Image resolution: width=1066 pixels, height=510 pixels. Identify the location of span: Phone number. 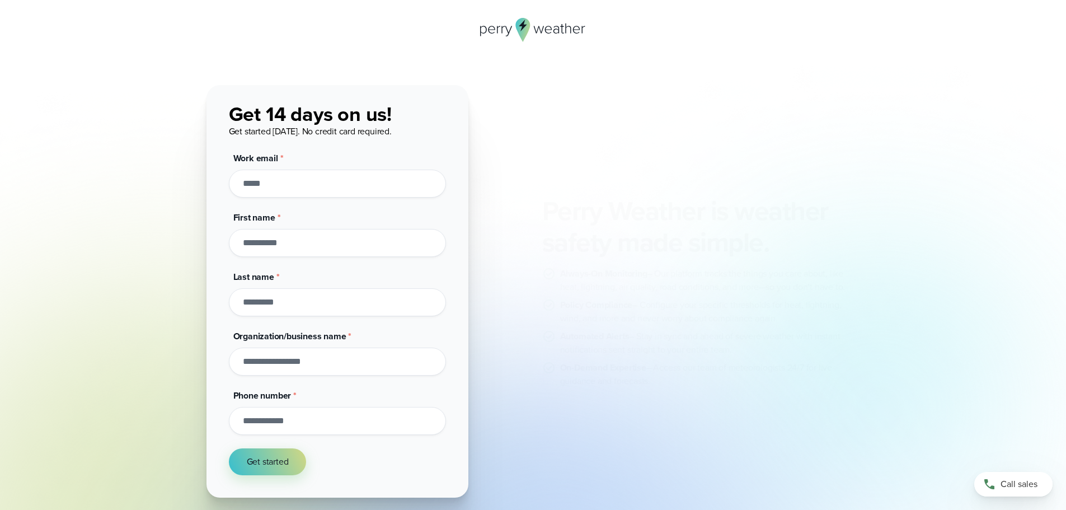
(263, 395).